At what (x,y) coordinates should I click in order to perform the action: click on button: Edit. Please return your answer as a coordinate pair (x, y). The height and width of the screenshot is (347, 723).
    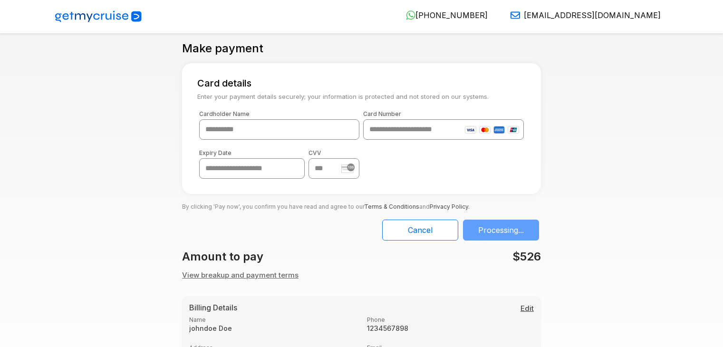
    Looking at the image, I should click on (527, 308).